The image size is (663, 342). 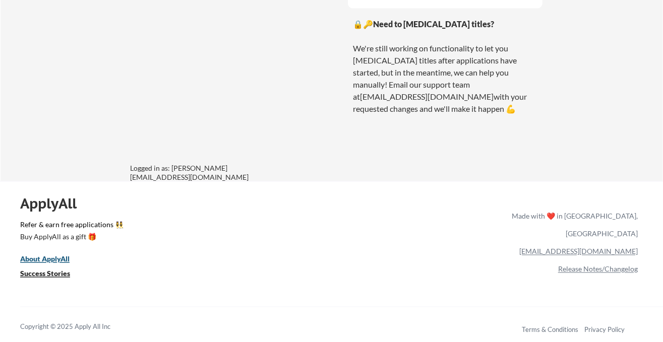 I want to click on u: Success Stories, so click(x=45, y=274).